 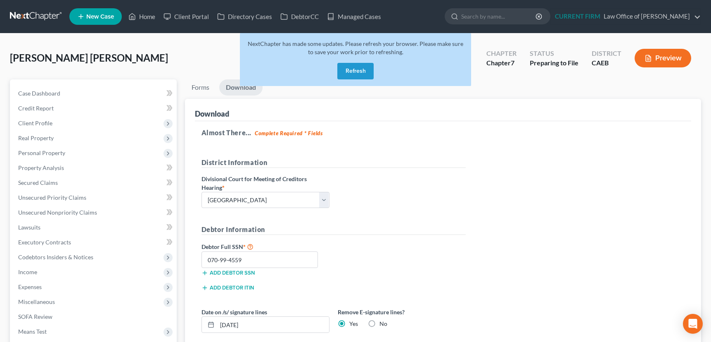 I want to click on span: Client Profile, so click(x=35, y=123).